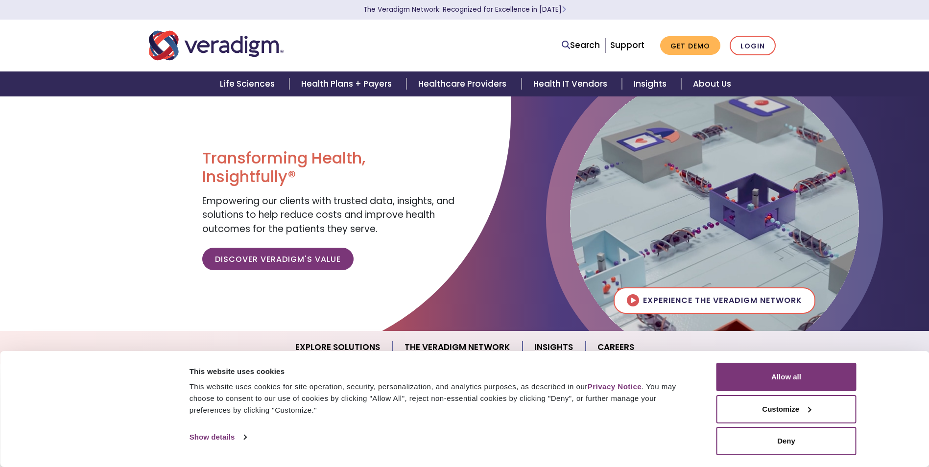 This screenshot has height=467, width=929. Describe the element at coordinates (753, 46) in the screenshot. I see `a: Login` at that location.